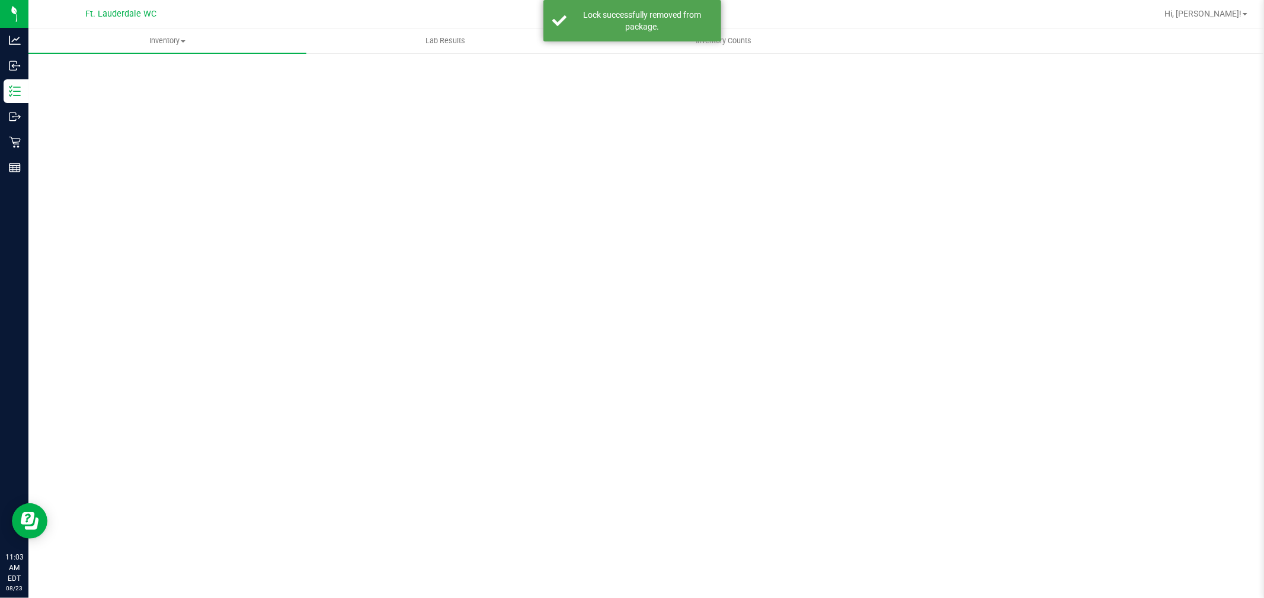 This screenshot has width=1264, height=598. What do you see at coordinates (445, 41) in the screenshot?
I see `a: Lab Results` at bounding box center [445, 41].